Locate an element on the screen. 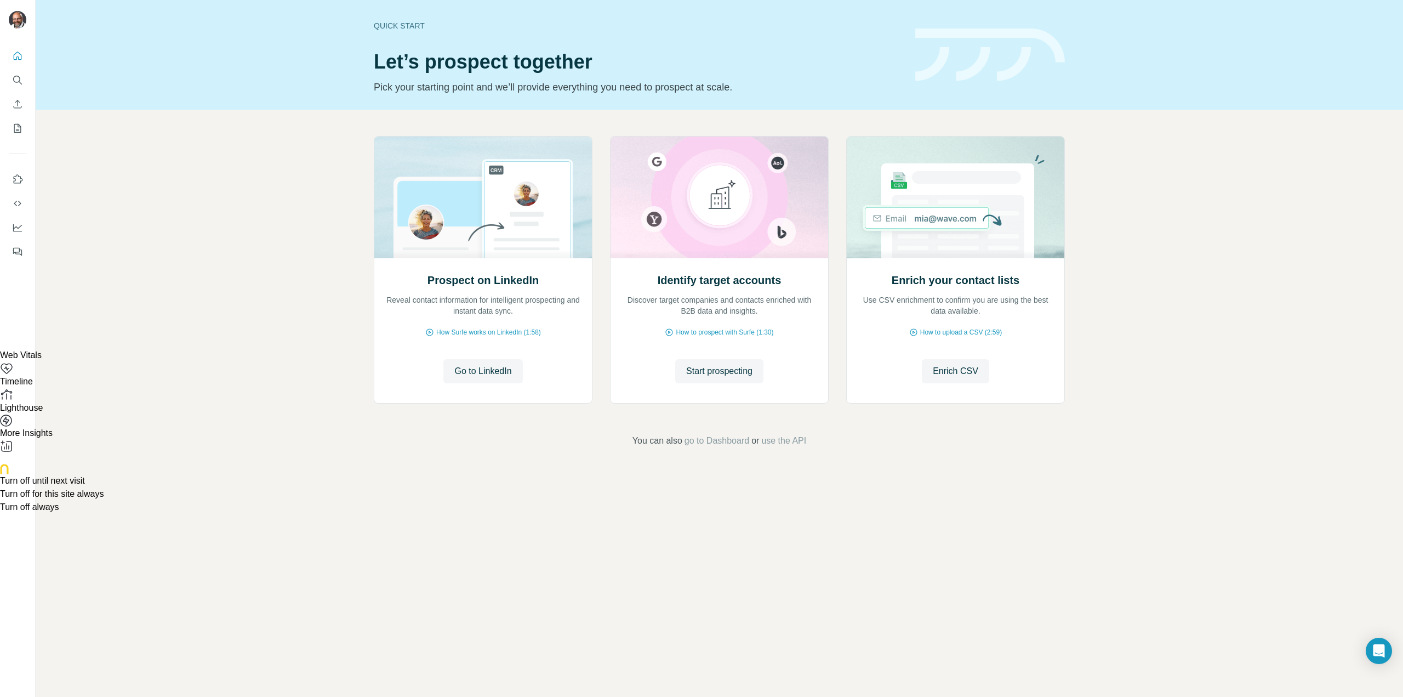 Image resolution: width=1403 pixels, height=697 pixels. button: Go to LinkedIn is located at coordinates (483, 371).